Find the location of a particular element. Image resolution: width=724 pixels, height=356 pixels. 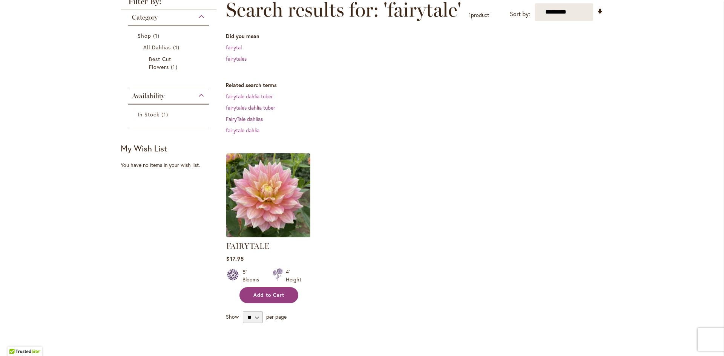

span: All Dahlias is located at coordinates (157, 47).